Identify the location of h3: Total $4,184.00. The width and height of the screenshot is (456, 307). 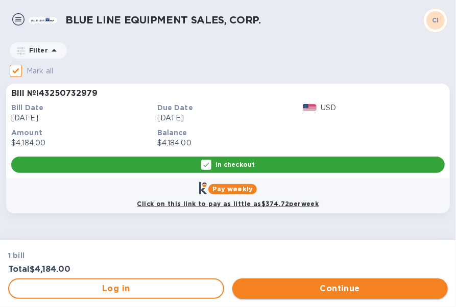
(115, 269).